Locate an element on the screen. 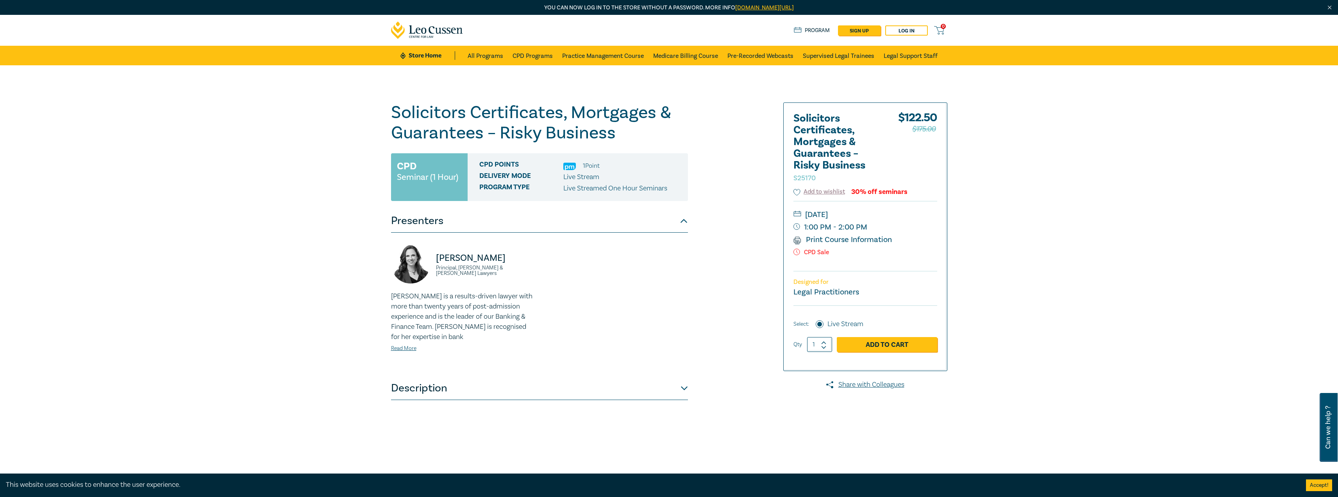 This screenshot has width=1338, height=497. h3: CPD is located at coordinates (407, 166).